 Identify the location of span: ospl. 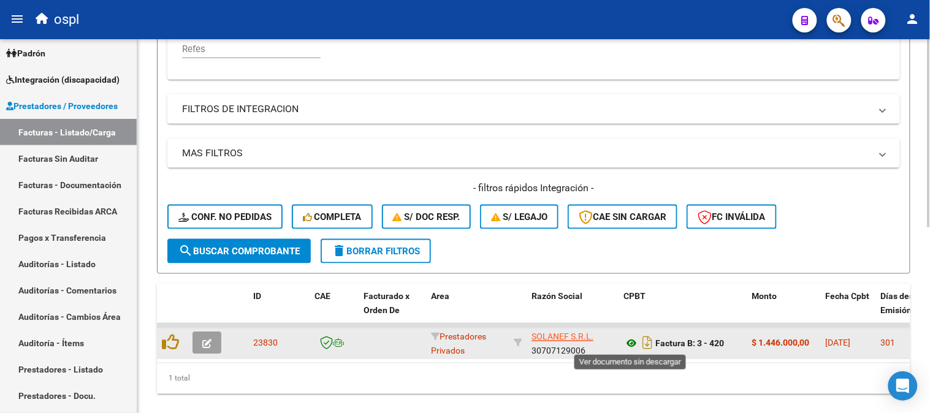
(66, 20).